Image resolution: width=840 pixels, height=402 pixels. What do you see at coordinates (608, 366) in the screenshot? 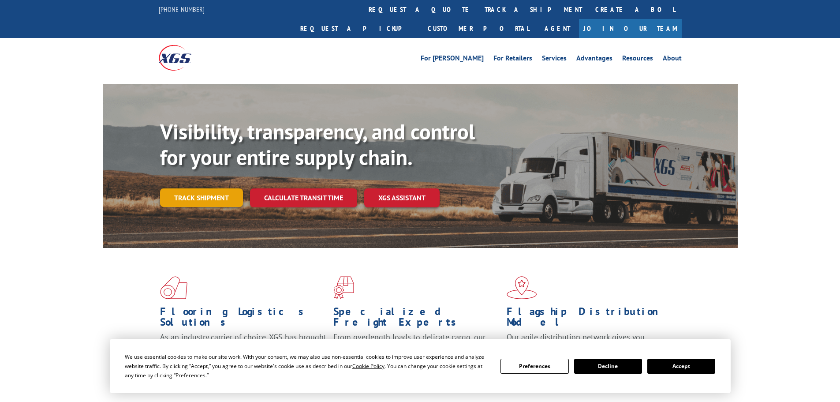
I see `button: Decline` at bounding box center [608, 366].